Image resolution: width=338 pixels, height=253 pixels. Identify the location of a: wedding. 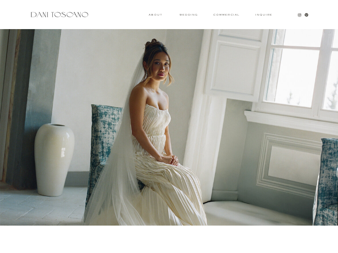
(188, 14).